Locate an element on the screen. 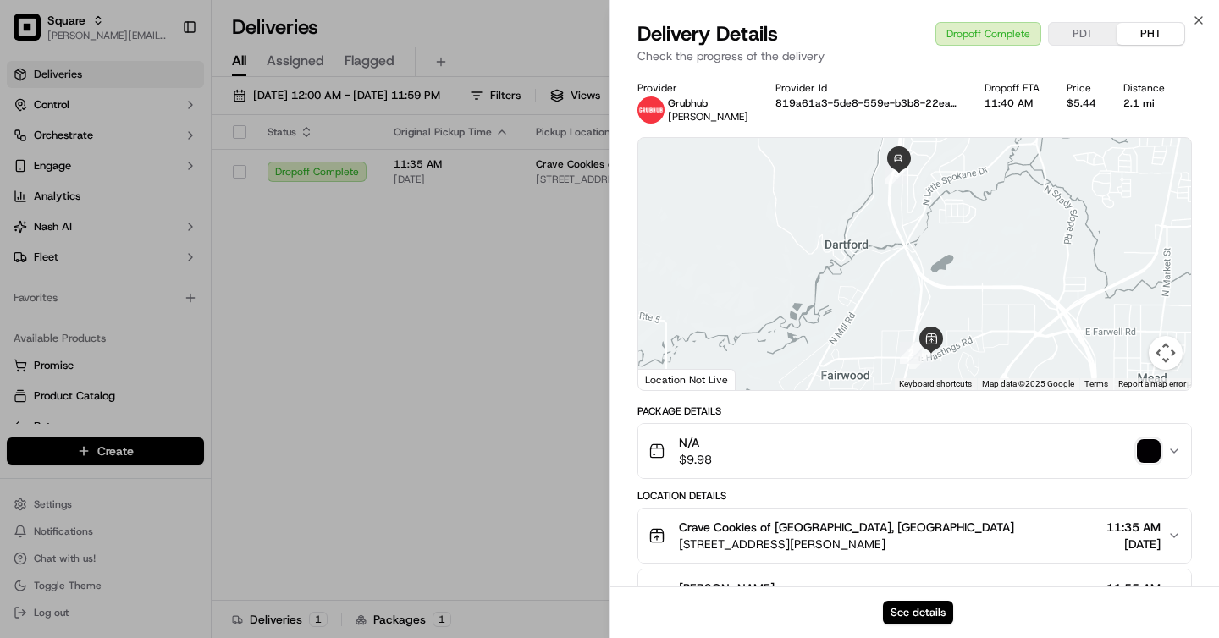  a: Report a map error is located at coordinates (1152, 383).